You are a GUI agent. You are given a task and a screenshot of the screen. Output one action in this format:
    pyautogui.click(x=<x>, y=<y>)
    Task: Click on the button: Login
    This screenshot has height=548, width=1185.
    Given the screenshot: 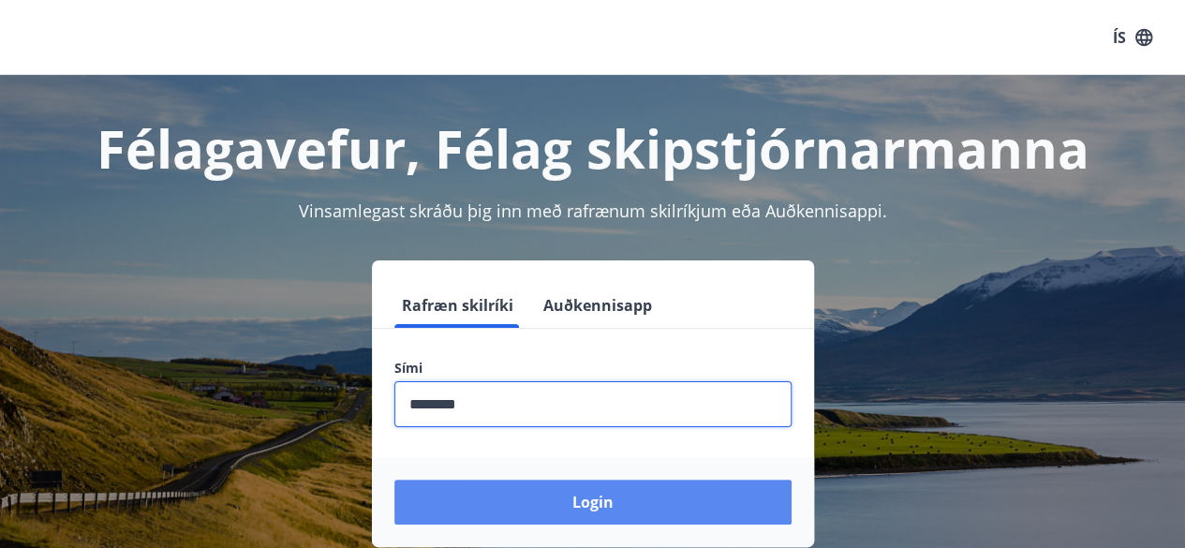 What is the action you would take?
    pyautogui.click(x=593, y=502)
    